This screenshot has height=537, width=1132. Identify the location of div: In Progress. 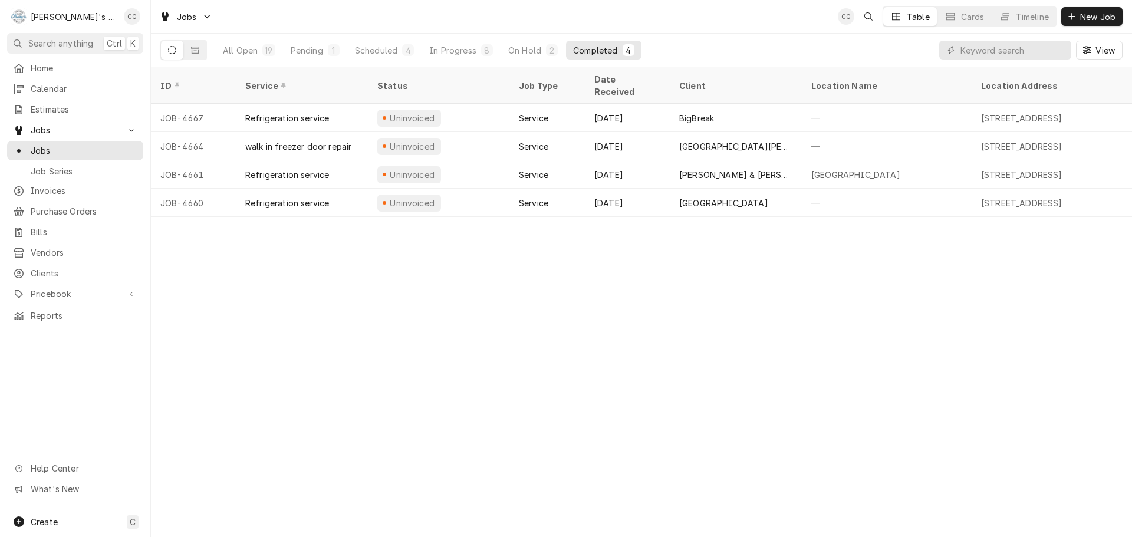
(453, 50).